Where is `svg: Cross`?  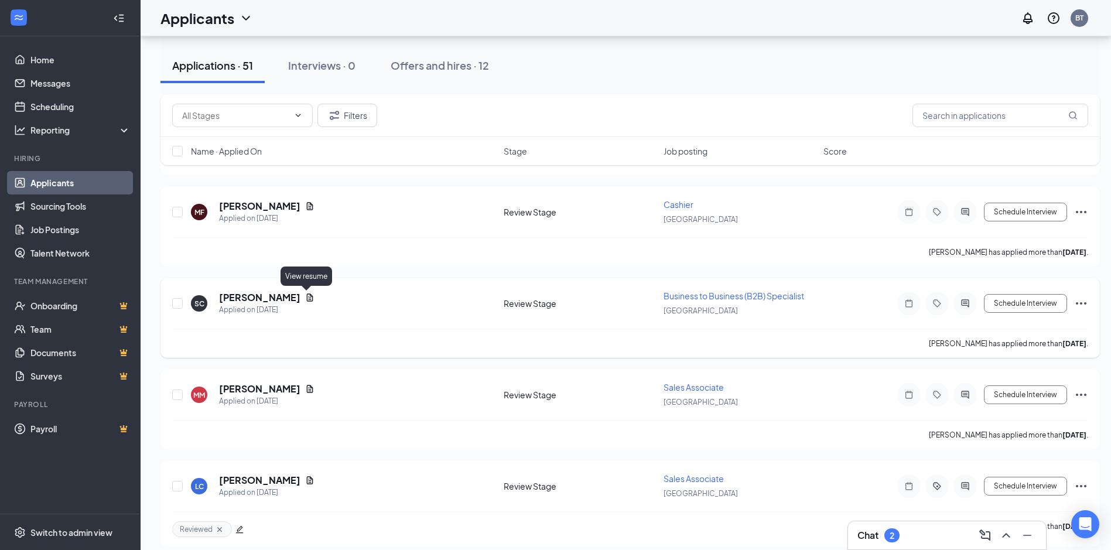
svg: Cross is located at coordinates (220, 529).